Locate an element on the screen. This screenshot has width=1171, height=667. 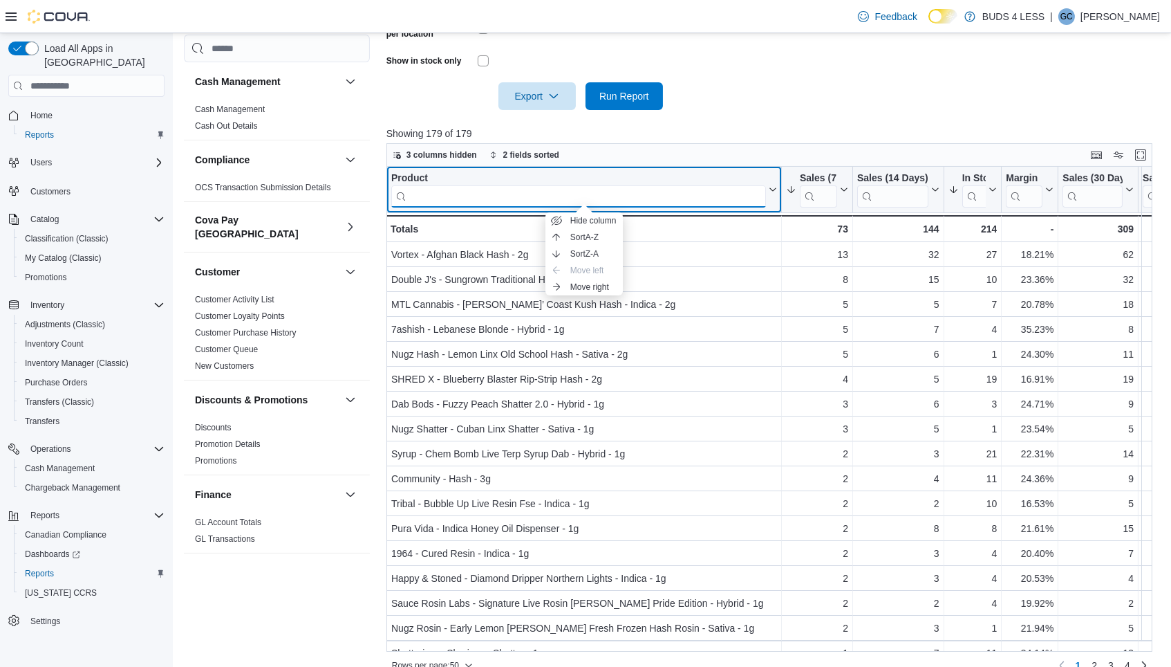
h3: Discounts & Promotions is located at coordinates (251, 400).